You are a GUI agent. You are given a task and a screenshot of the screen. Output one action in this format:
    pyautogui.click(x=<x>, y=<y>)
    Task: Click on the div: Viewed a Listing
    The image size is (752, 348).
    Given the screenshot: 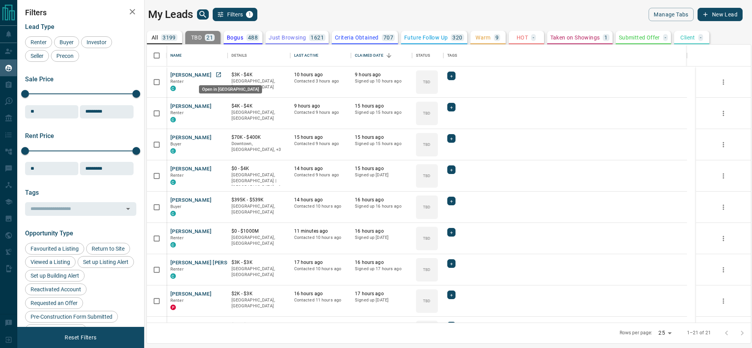 What is the action you would take?
    pyautogui.click(x=50, y=262)
    